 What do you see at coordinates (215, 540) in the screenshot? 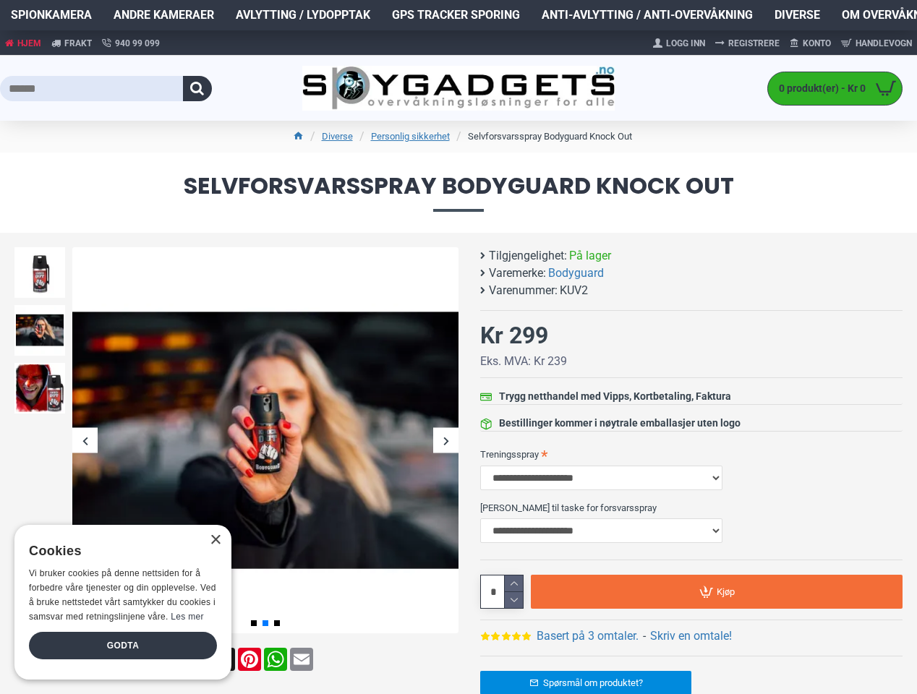
I see `div: Close` at bounding box center [215, 540].